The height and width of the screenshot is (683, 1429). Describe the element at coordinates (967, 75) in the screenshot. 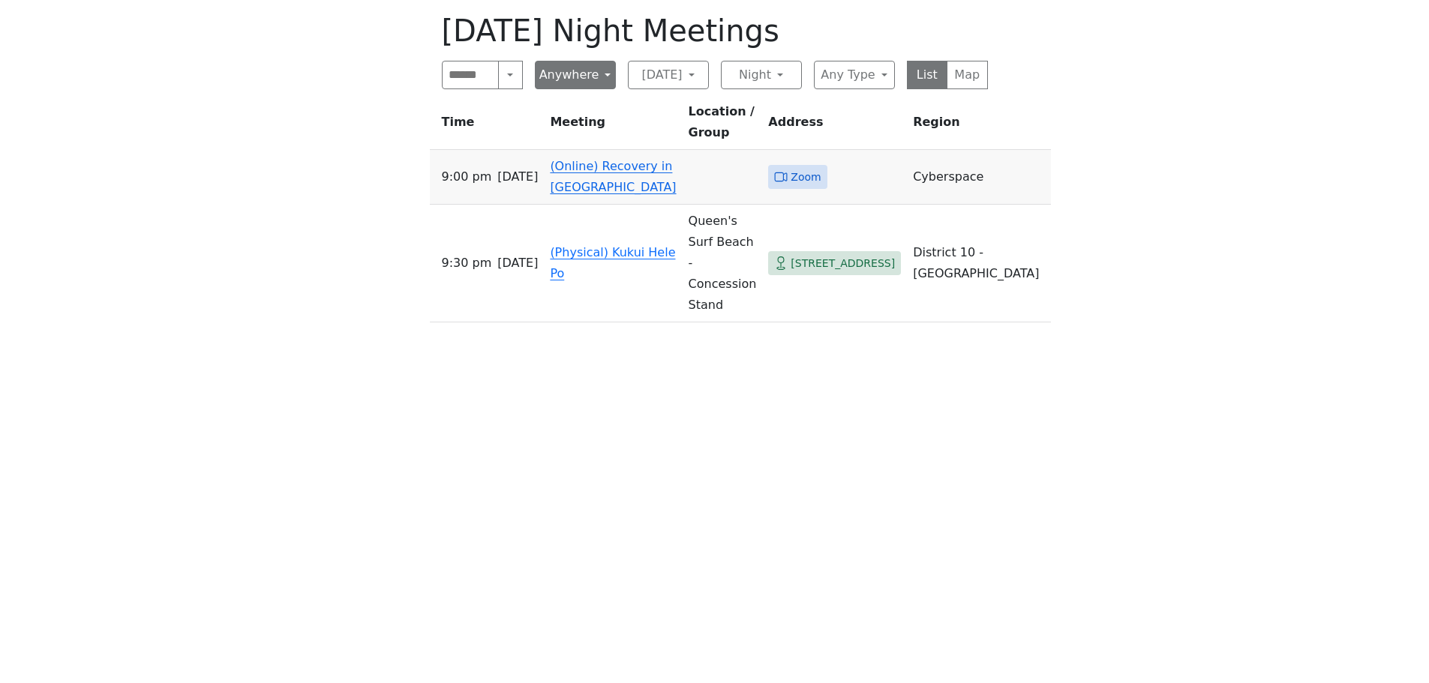

I see `button: Map` at that location.